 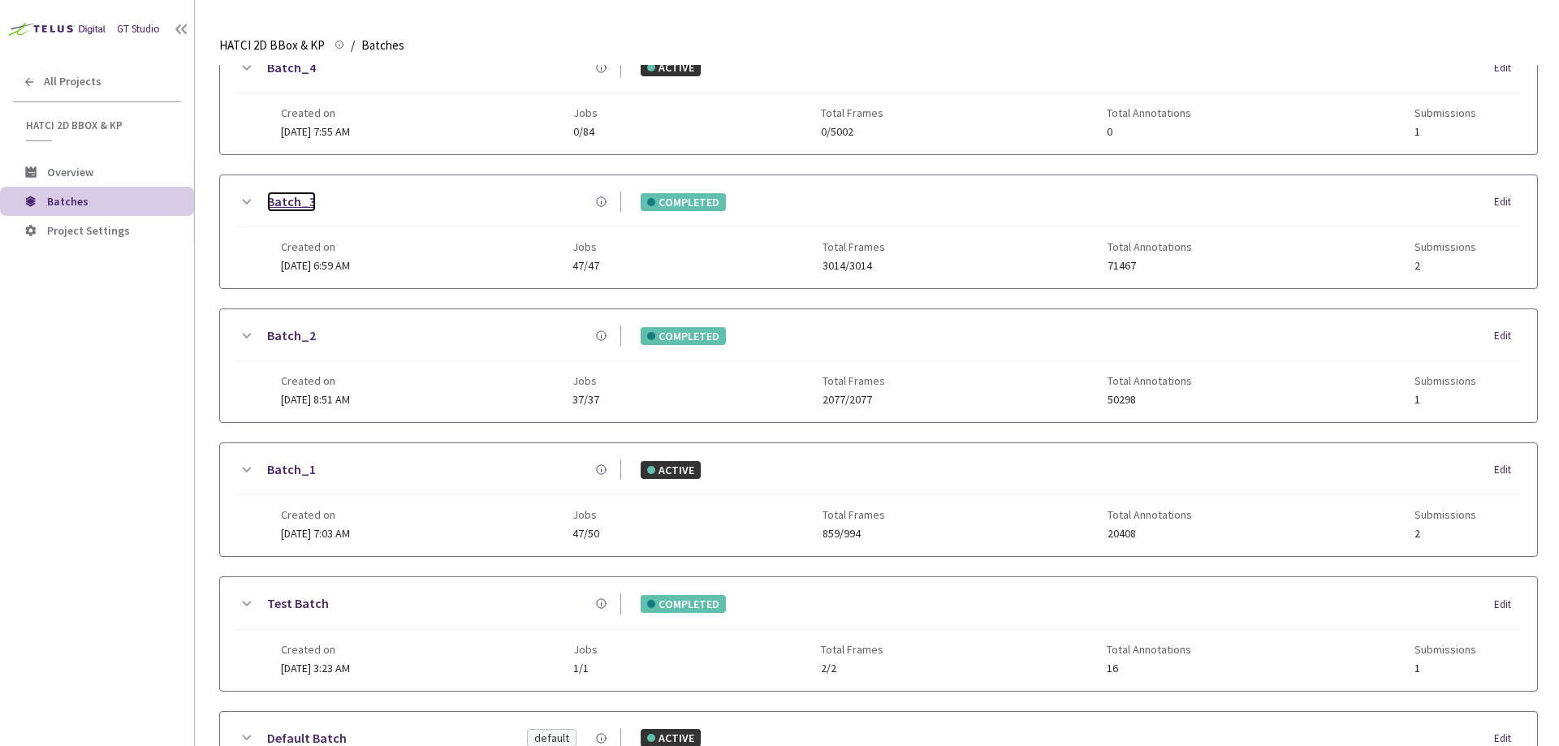 I want to click on span: 0/5002, so click(x=852, y=132).